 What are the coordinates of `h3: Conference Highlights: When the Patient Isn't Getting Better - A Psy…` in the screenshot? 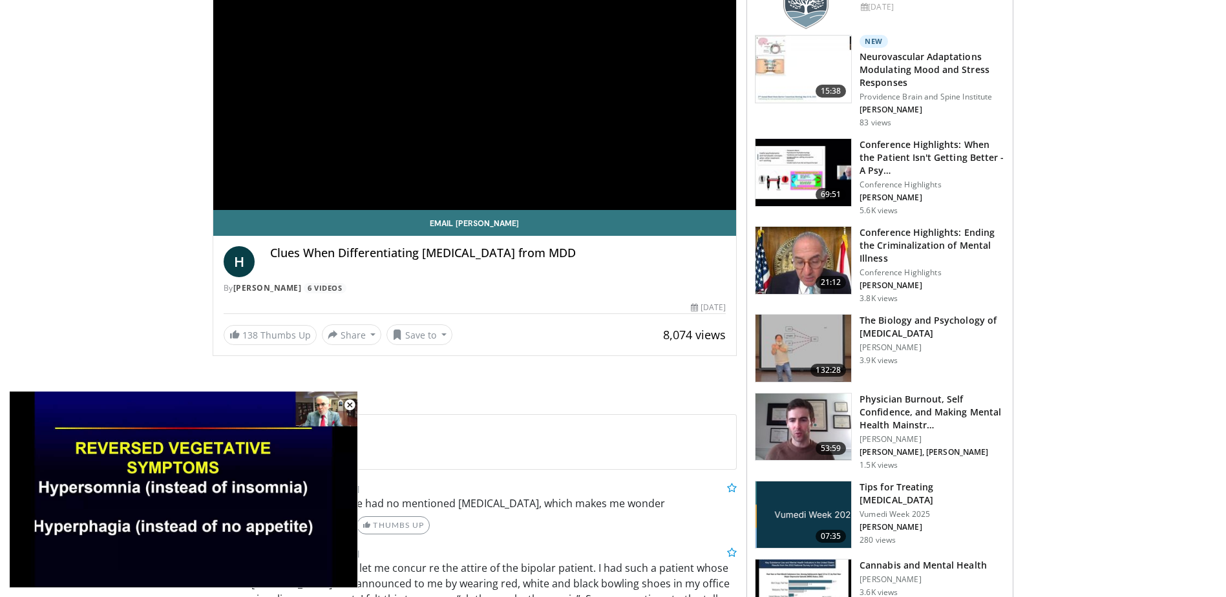 It's located at (932, 158).